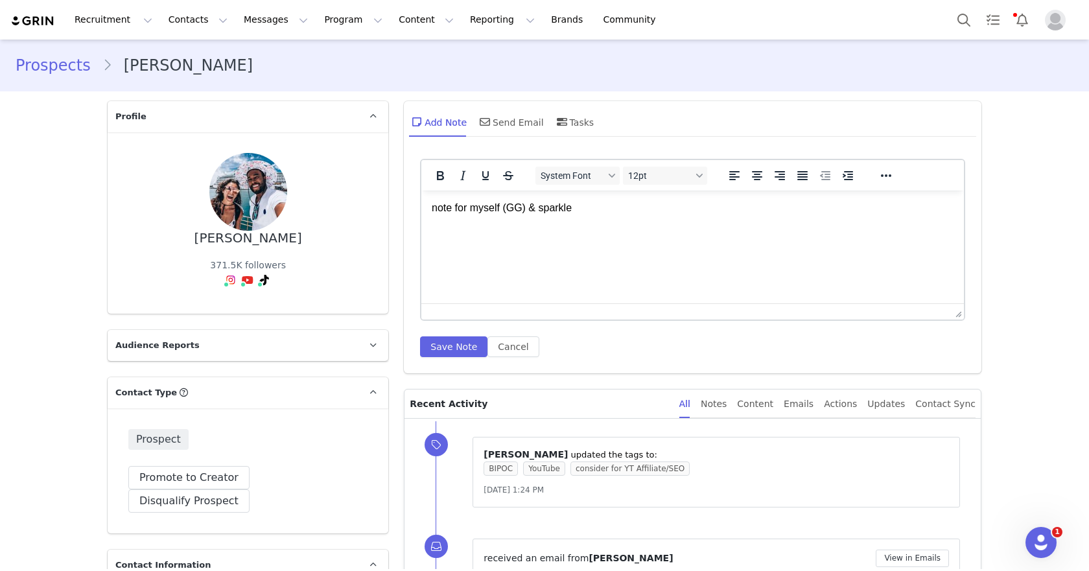 Image resolution: width=1089 pixels, height=571 pixels. Describe the element at coordinates (158, 439) in the screenshot. I see `span: Prospect` at that location.